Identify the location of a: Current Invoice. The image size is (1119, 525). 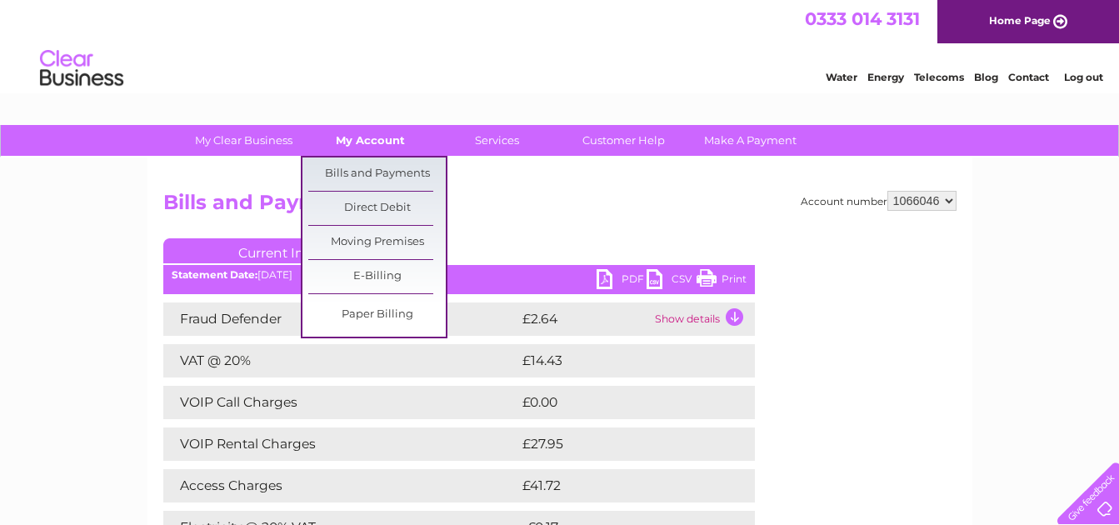
(288, 251).